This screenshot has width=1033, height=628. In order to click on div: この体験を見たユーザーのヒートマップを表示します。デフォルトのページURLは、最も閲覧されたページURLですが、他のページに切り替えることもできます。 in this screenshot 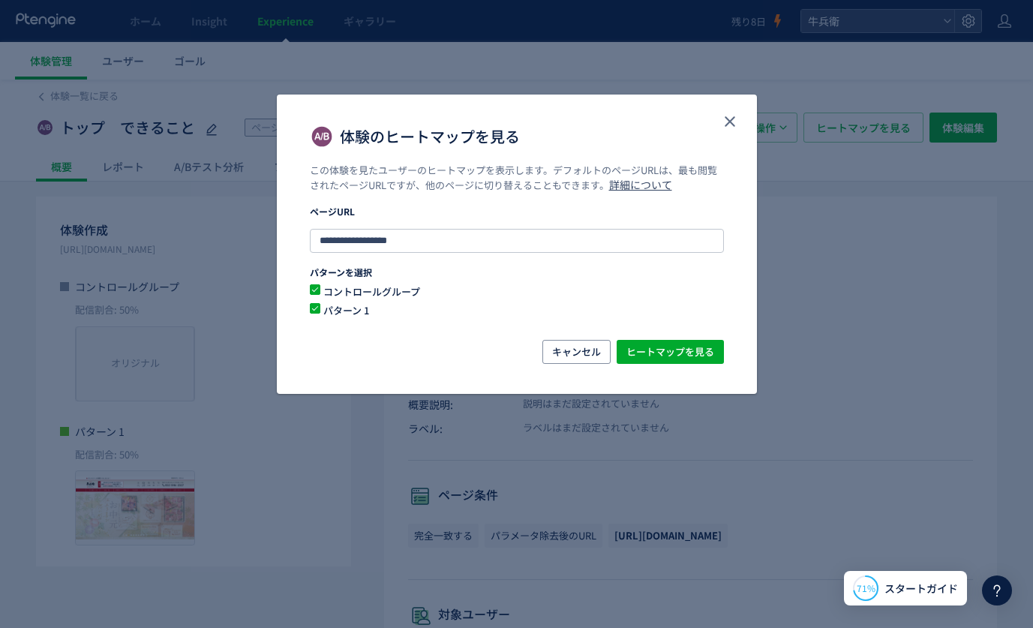, I will do `click(517, 184)`.